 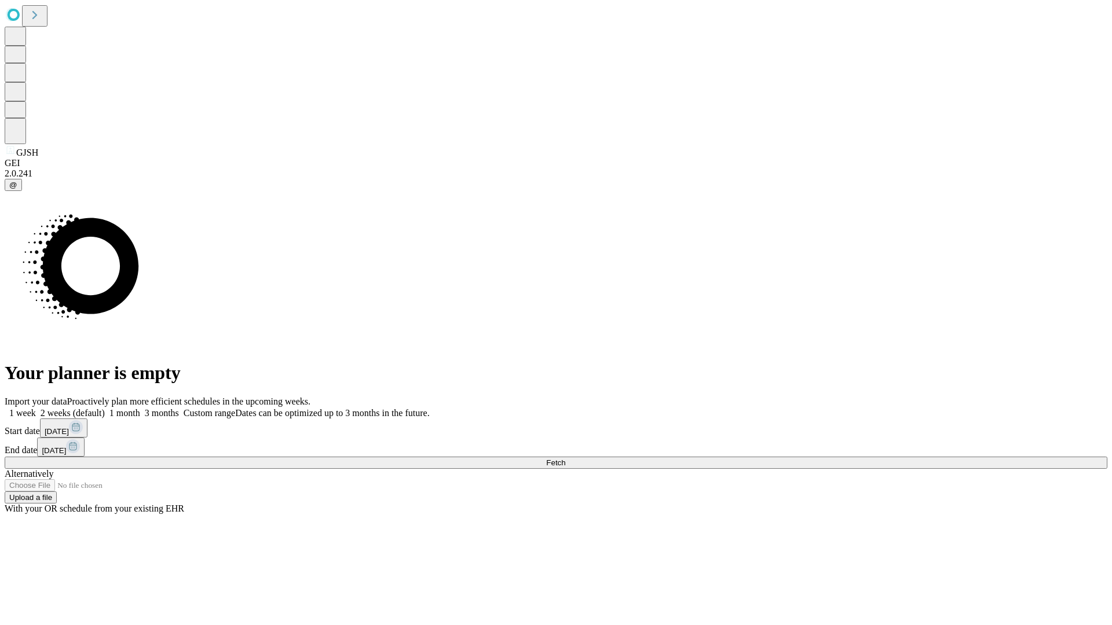 I want to click on span: Custom range, so click(x=209, y=413).